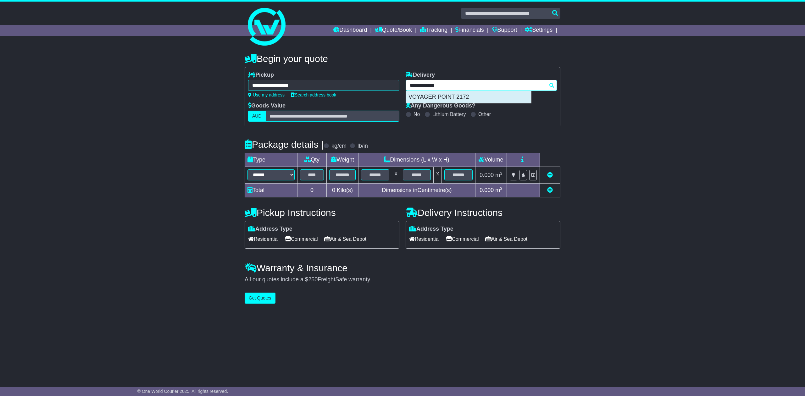  What do you see at coordinates (434, 30) in the screenshot?
I see `a: Tracking` at bounding box center [434, 30].